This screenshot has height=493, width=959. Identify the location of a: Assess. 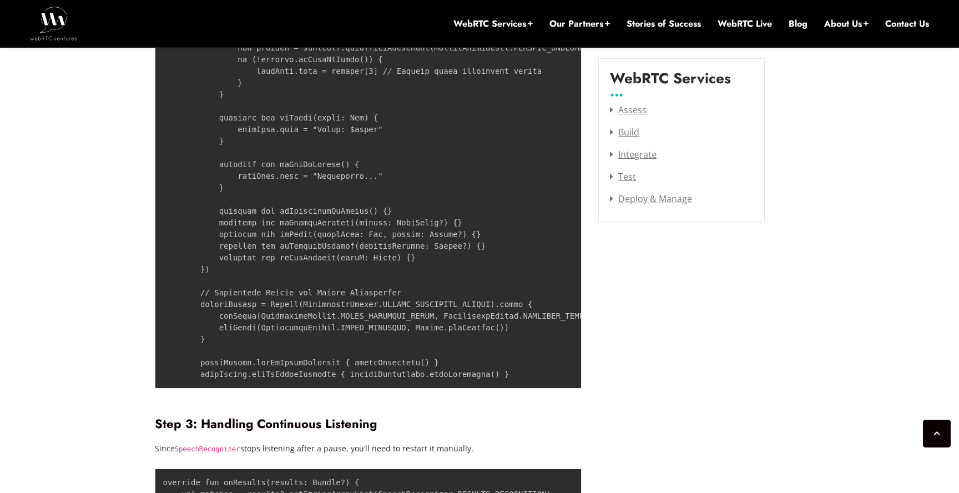
(628, 110).